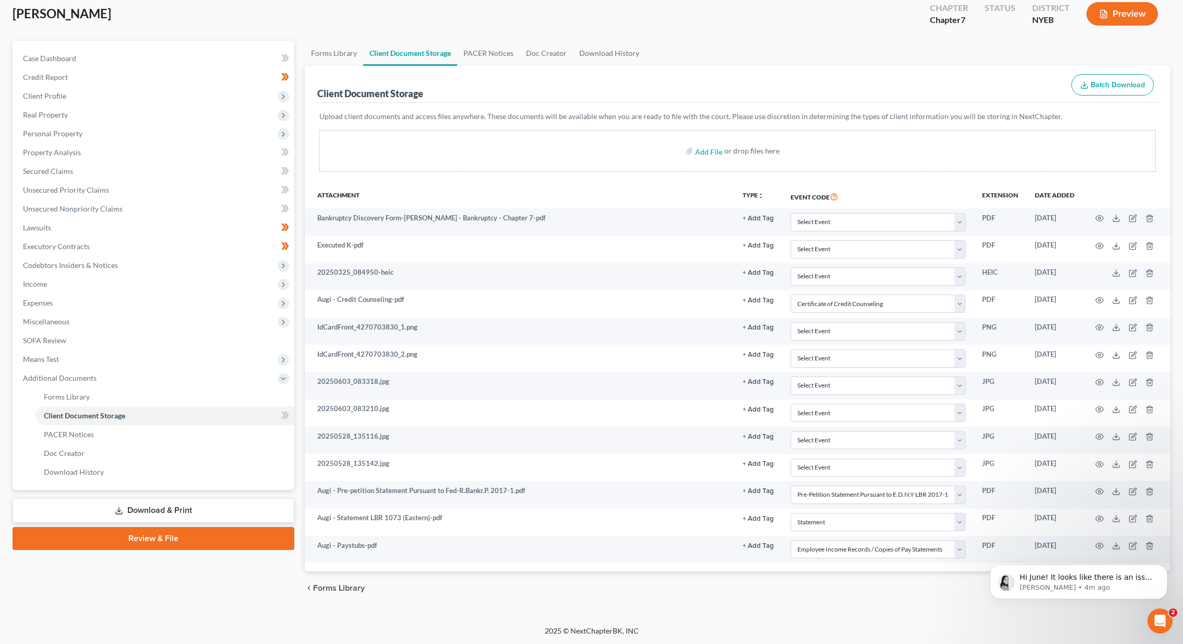 This screenshot has height=644, width=1183. Describe the element at coordinates (752, 151) in the screenshot. I see `div: or drop files here` at that location.